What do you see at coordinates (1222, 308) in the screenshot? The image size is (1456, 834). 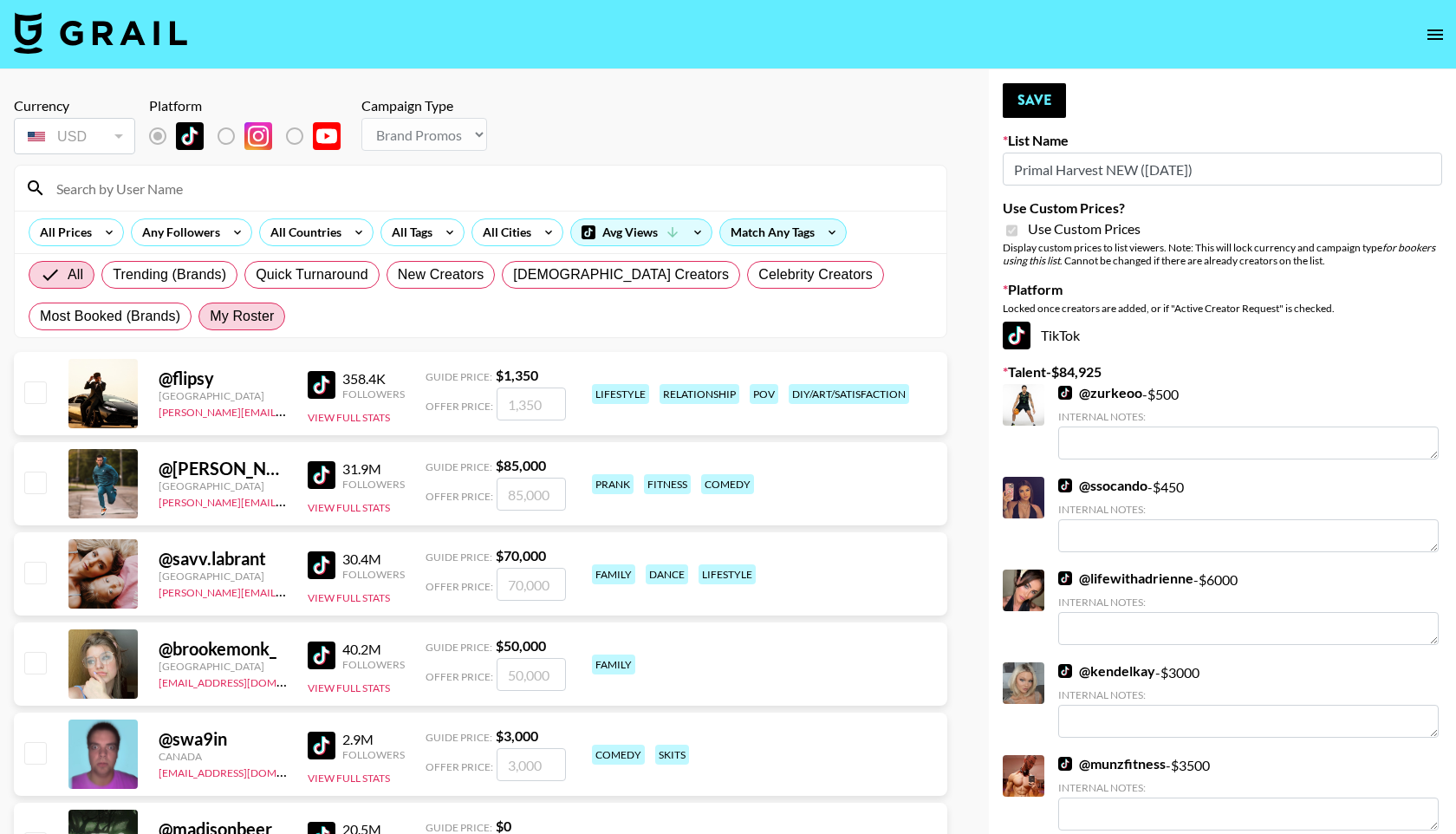 I see `div: Locked once creators are added, or if "Active Creator Request" is checked.` at bounding box center [1222, 308].